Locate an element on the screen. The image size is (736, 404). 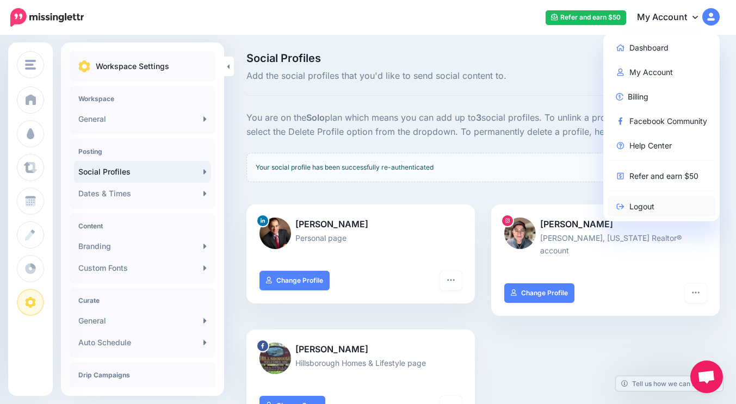
a: Logout is located at coordinates (662, 206).